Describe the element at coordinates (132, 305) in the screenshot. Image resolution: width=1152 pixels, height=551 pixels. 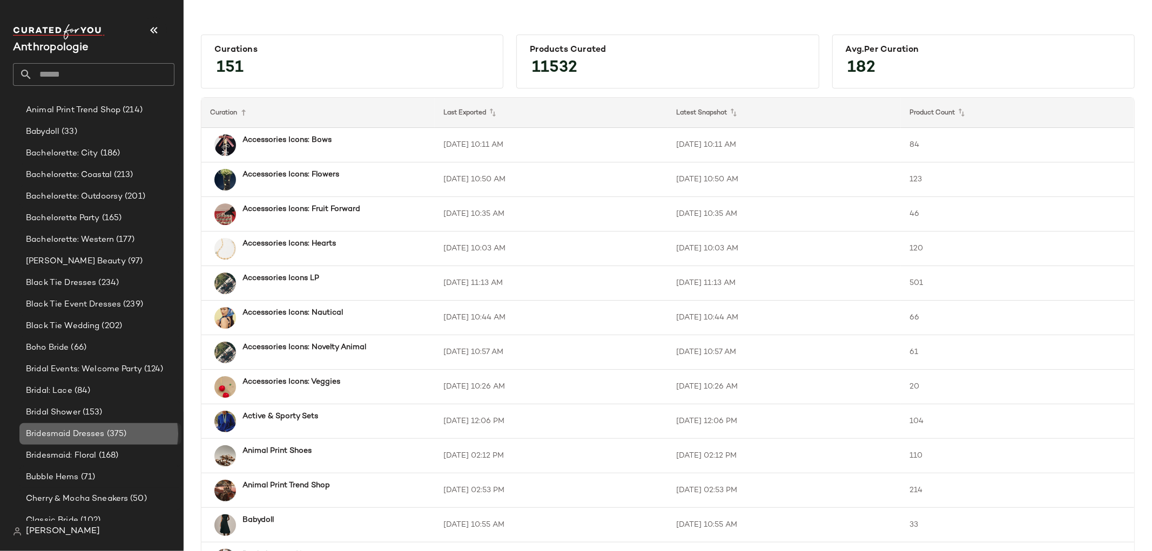
I see `span: (239)` at that location.